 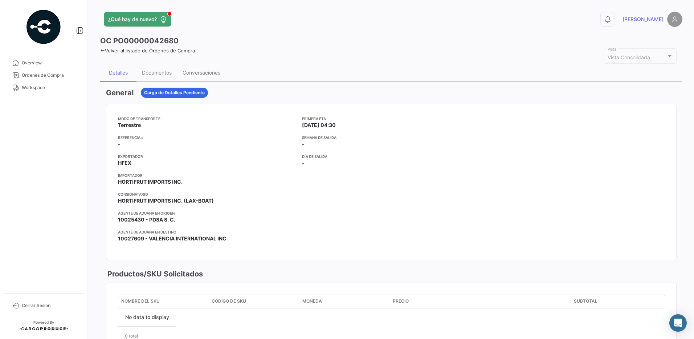 What do you see at coordinates (157, 72) in the screenshot?
I see `div: Documentos` at bounding box center [157, 72].